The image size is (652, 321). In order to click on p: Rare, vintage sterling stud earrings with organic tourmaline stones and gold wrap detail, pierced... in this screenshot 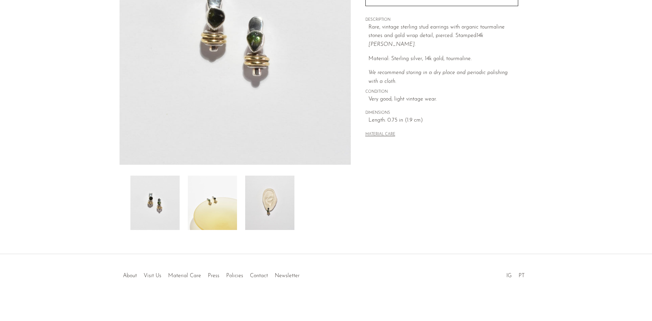, I will do `click(443, 36)`.